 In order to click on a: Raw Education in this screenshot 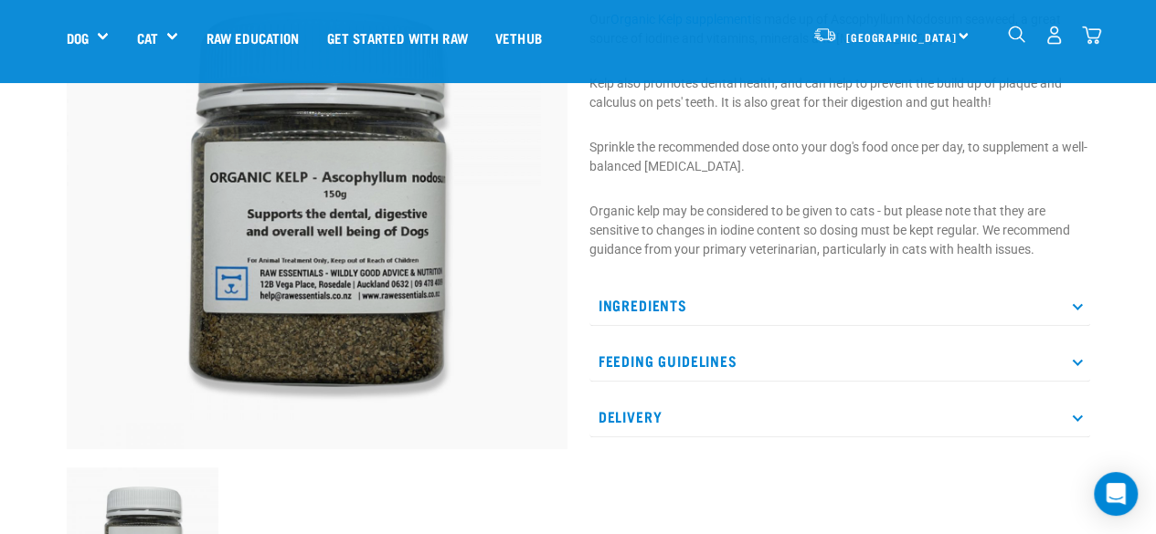, I will do `click(252, 37)`.